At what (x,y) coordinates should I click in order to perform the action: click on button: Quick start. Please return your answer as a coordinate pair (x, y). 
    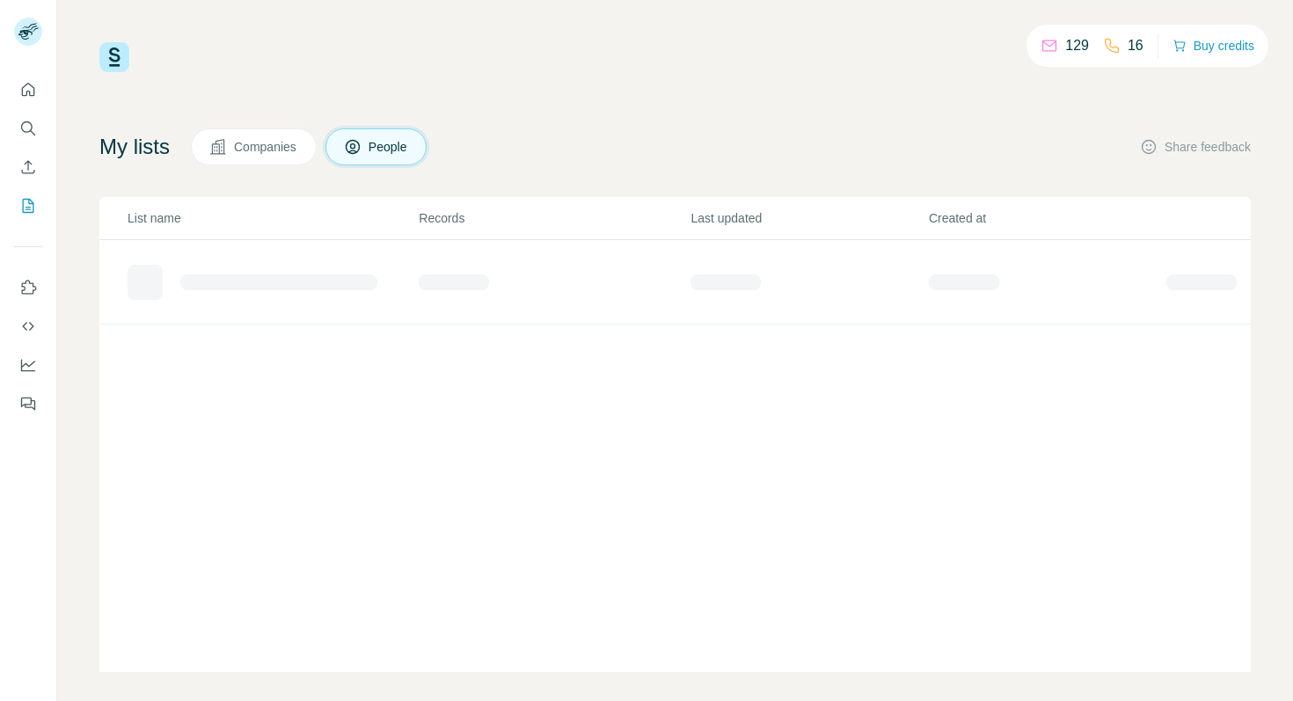
    Looking at the image, I should click on (28, 90).